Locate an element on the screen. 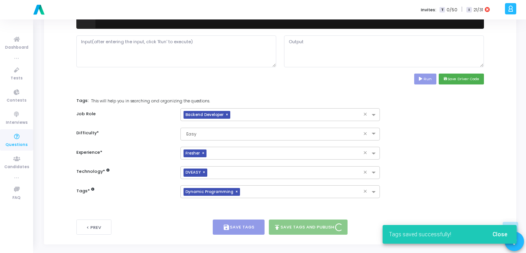  span: I is located at coordinates (469, 10).